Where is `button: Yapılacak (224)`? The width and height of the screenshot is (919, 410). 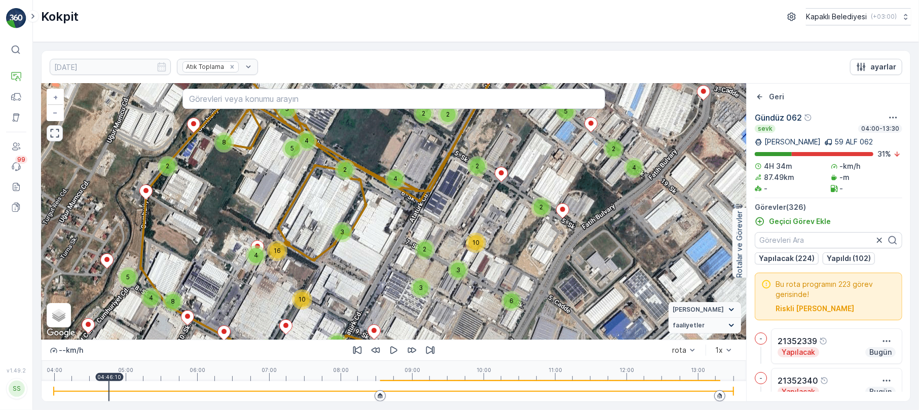
button: Yapılacak (224) is located at coordinates (786, 258).